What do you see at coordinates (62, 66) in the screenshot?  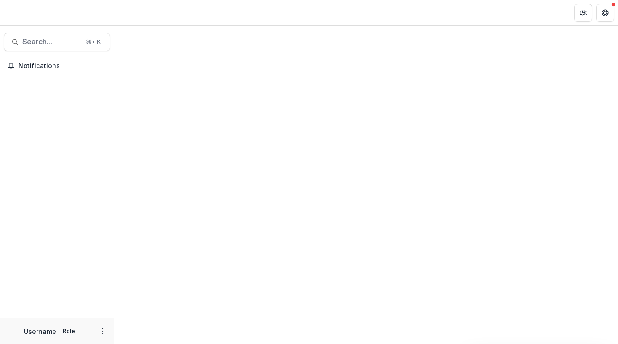 I see `span: Notifications` at bounding box center [62, 66].